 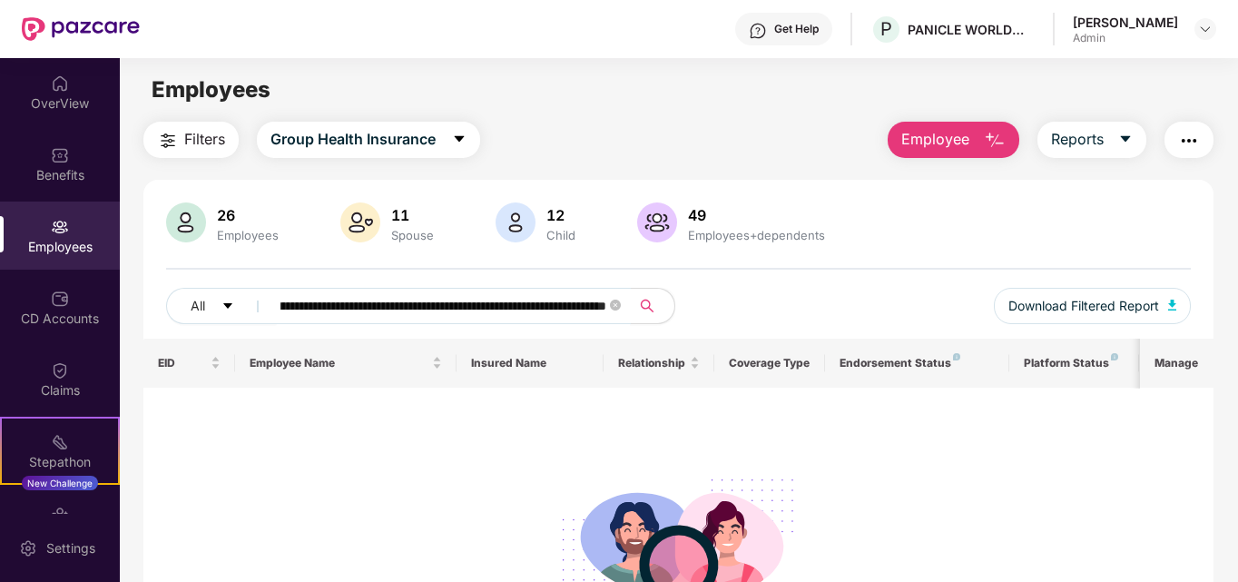 What do you see at coordinates (1125, 38) in the screenshot?
I see `div: Admin` at bounding box center [1125, 38].